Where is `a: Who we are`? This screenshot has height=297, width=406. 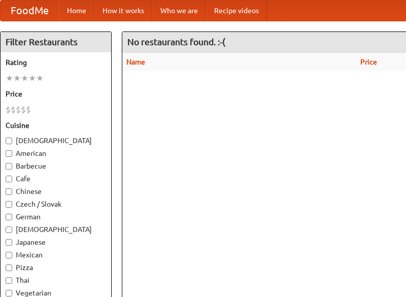
a: Who we are is located at coordinates (179, 11).